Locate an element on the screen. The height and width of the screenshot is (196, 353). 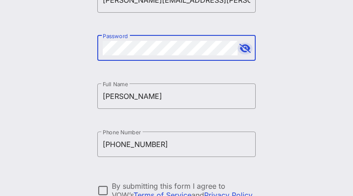
label: Password is located at coordinates (115, 36).